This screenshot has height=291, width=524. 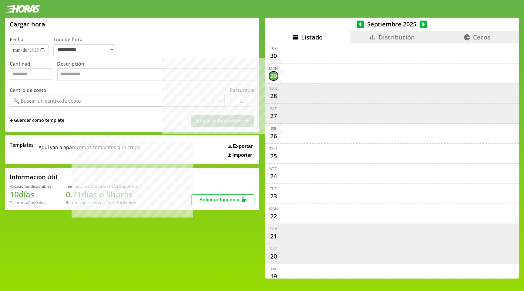 I want to click on div: 22, so click(x=274, y=216).